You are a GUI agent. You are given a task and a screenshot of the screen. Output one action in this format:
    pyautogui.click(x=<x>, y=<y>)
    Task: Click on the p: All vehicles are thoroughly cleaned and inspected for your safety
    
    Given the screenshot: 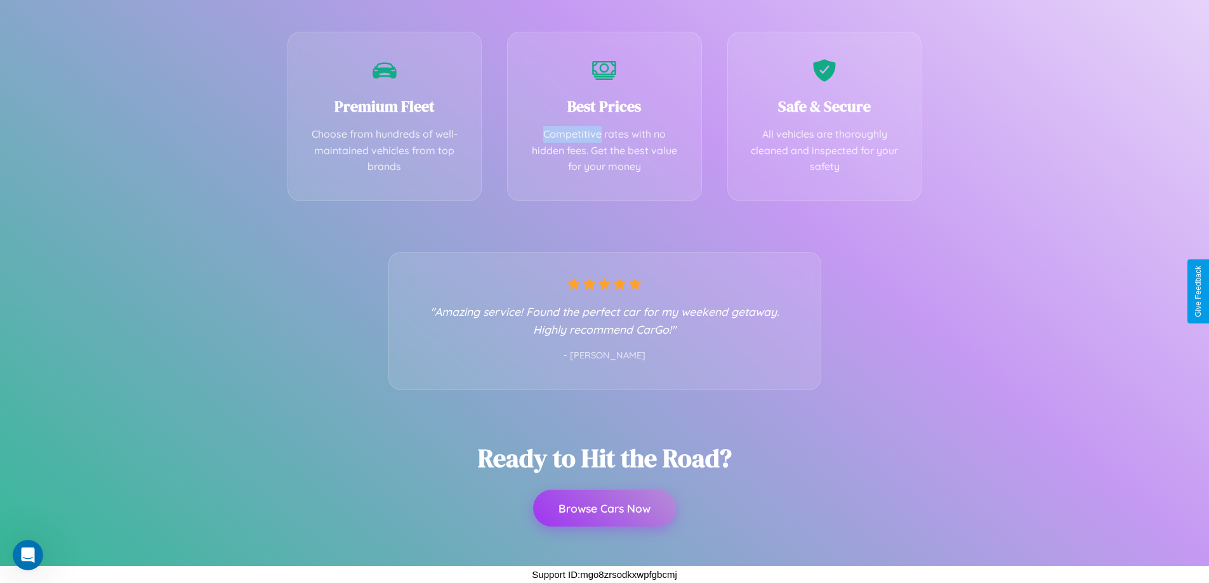 What is the action you would take?
    pyautogui.click(x=824, y=150)
    